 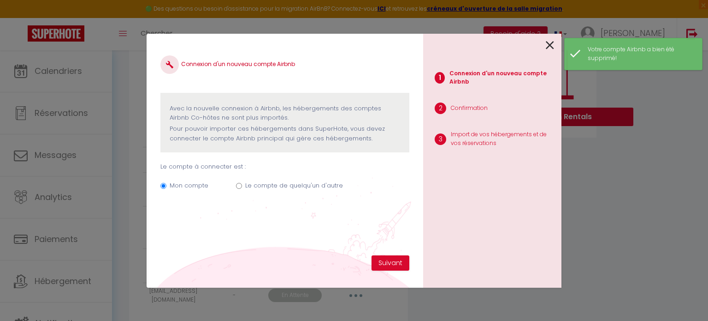 I want to click on label: Mon compte, so click(x=189, y=185).